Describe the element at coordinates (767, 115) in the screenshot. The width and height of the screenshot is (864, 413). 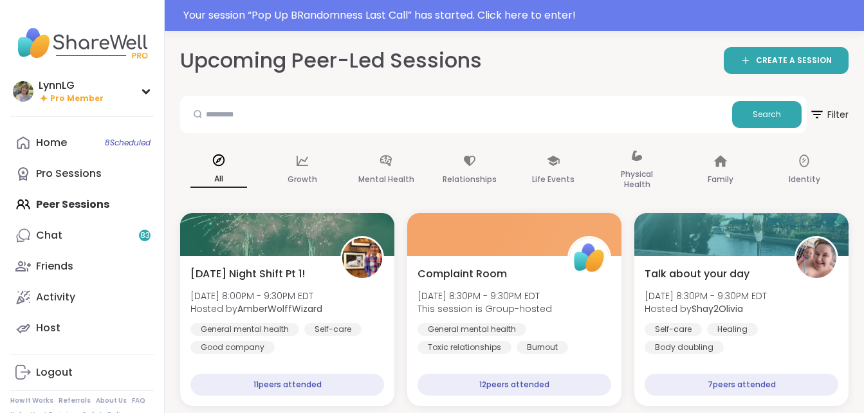
I see `span: Search` at that location.